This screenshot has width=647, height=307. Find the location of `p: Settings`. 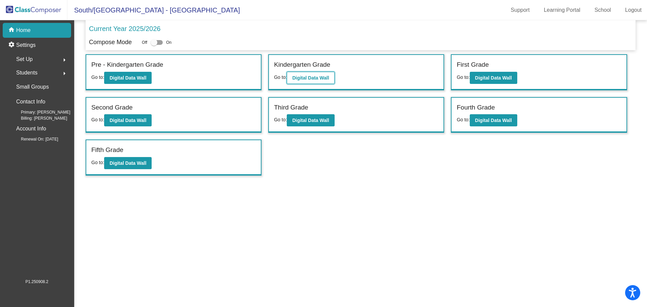

p: Settings is located at coordinates (26, 45).